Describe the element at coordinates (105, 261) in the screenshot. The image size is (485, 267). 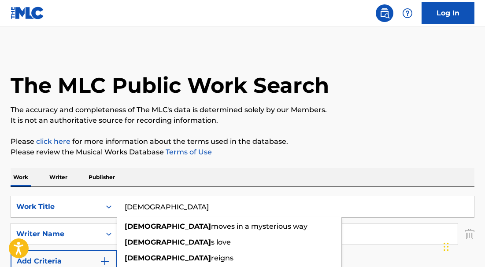
I see `img: 9d2ae6d4665cec9f34b9.svg` at that location.